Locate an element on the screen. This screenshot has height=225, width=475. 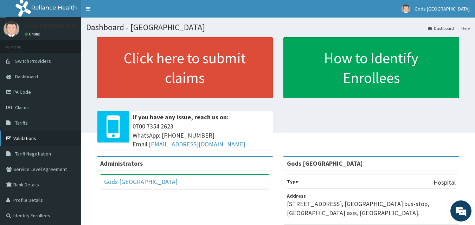
div: Minimize live chat window is located at coordinates (124, 12).